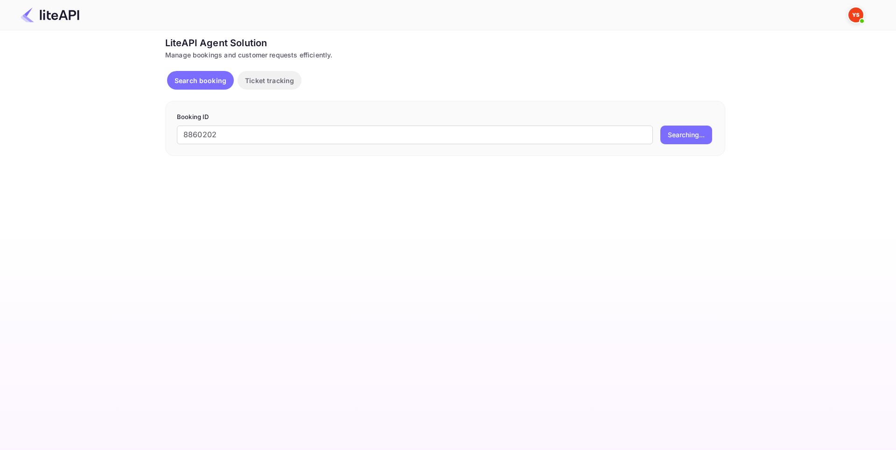 The width and height of the screenshot is (896, 450). I want to click on button: Searching..., so click(686, 135).